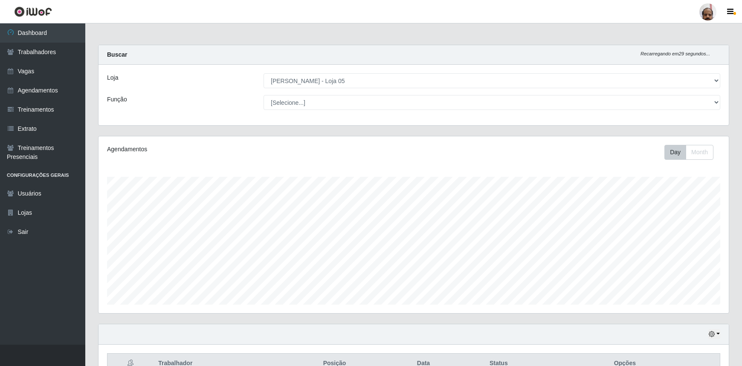 This screenshot has height=366, width=742. Describe the element at coordinates (231, 149) in the screenshot. I see `div: Agendamentos` at that location.